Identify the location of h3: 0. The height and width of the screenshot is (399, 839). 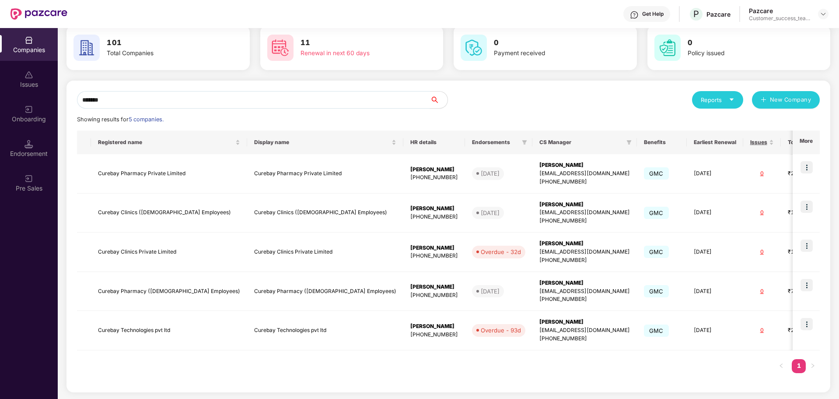
(549, 43).